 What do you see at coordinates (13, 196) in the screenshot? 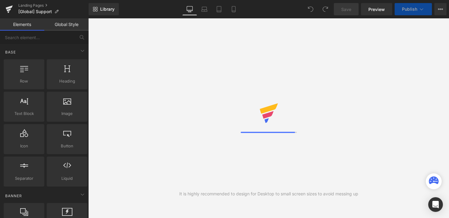
I see `span: Banner` at bounding box center [13, 196].